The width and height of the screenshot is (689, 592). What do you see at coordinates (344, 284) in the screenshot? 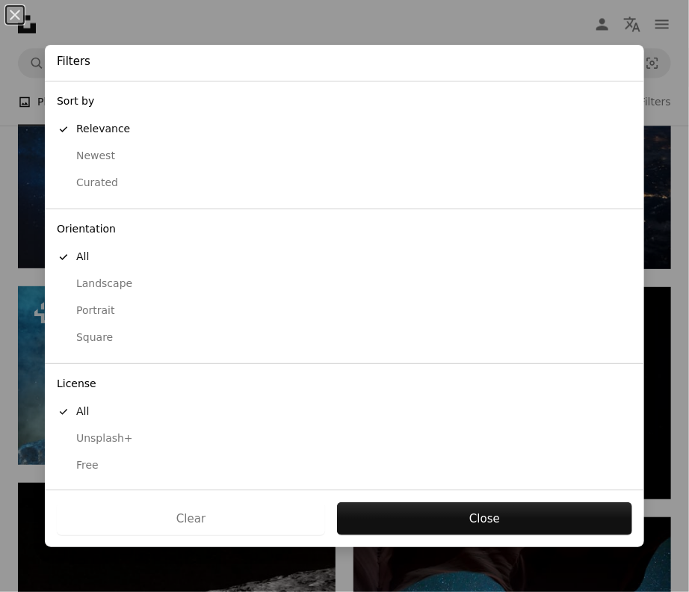
I see `button: Landscape` at bounding box center [344, 284].